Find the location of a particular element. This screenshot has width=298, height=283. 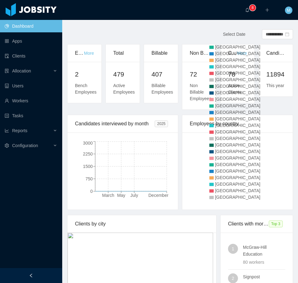

div: Candidates interviewed by month is located at coordinates (115, 124).